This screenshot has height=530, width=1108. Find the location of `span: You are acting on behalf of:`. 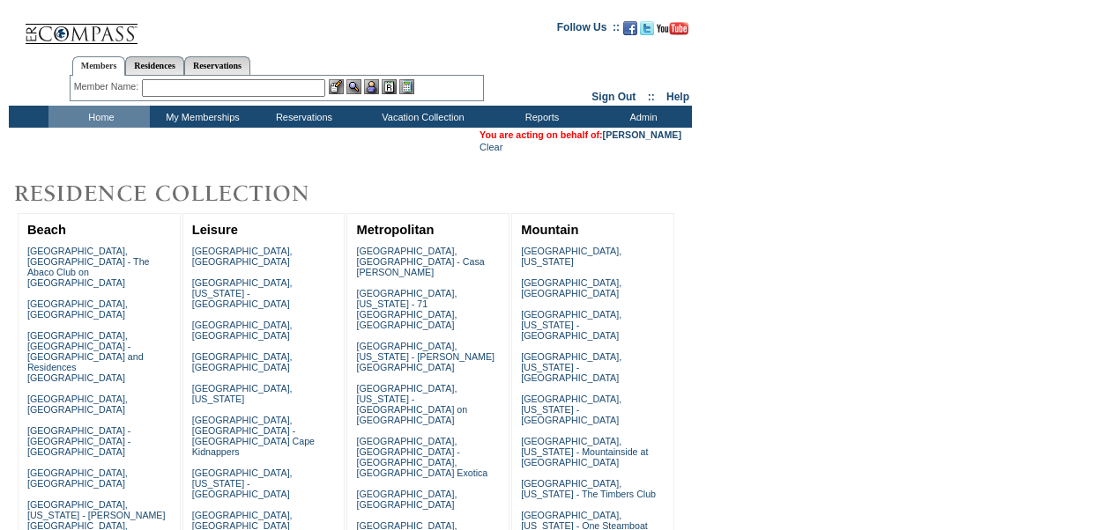

span: You are acting on behalf of: is located at coordinates (580, 135).